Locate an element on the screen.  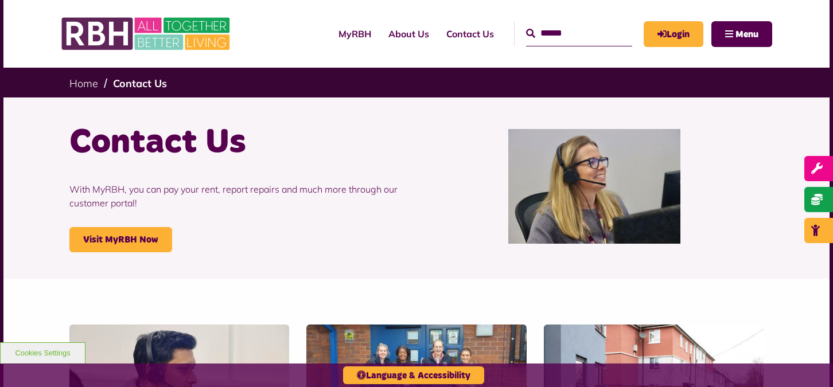
button: Navigation is located at coordinates (741, 34).